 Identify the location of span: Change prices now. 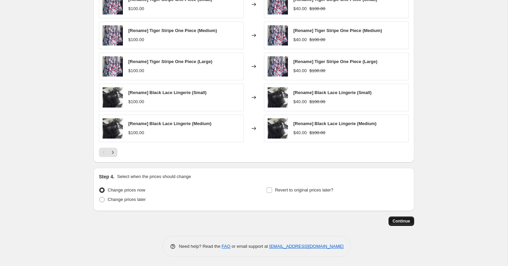
(126, 190).